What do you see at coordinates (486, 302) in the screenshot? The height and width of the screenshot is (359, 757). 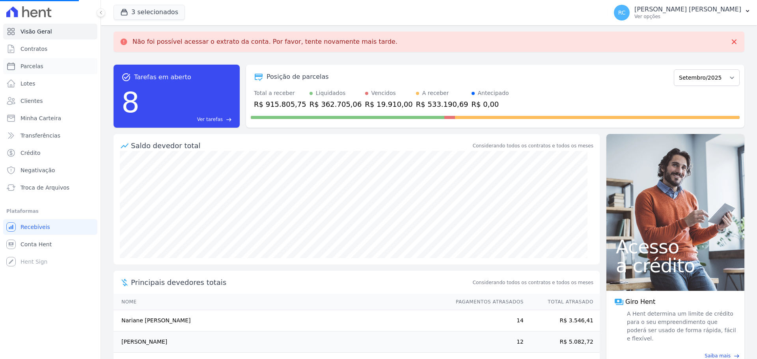 I see `th: Pagamentos Atrasados` at bounding box center [486, 302].